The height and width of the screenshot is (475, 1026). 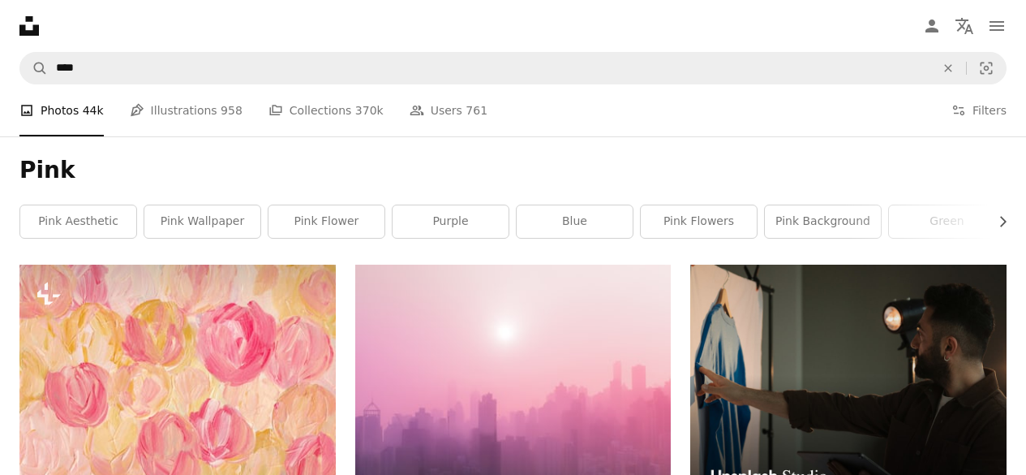 I want to click on h1: Pink, so click(x=513, y=170).